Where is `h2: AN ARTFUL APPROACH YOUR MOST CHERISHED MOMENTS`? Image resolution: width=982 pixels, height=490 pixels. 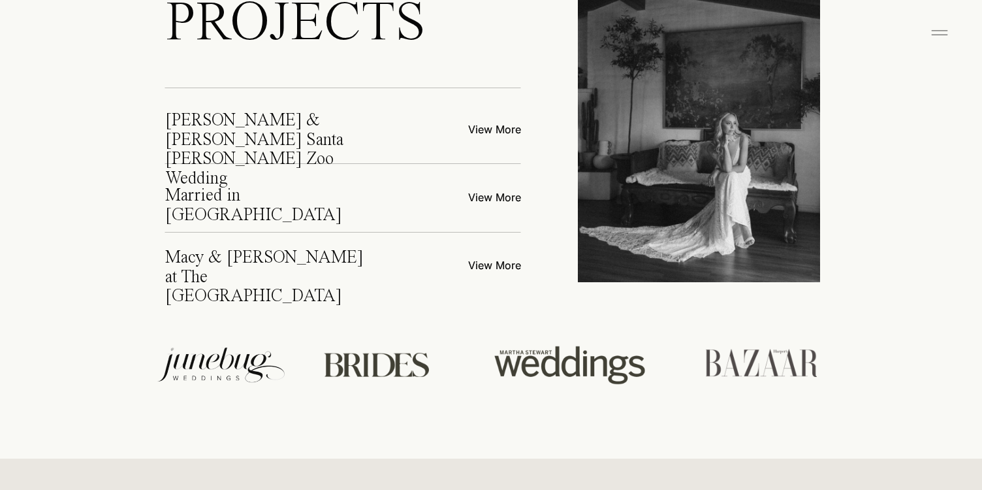 h2: AN ARTFUL APPROACH YOUR MOST CHERISHED MOMENTS is located at coordinates (491, 266).